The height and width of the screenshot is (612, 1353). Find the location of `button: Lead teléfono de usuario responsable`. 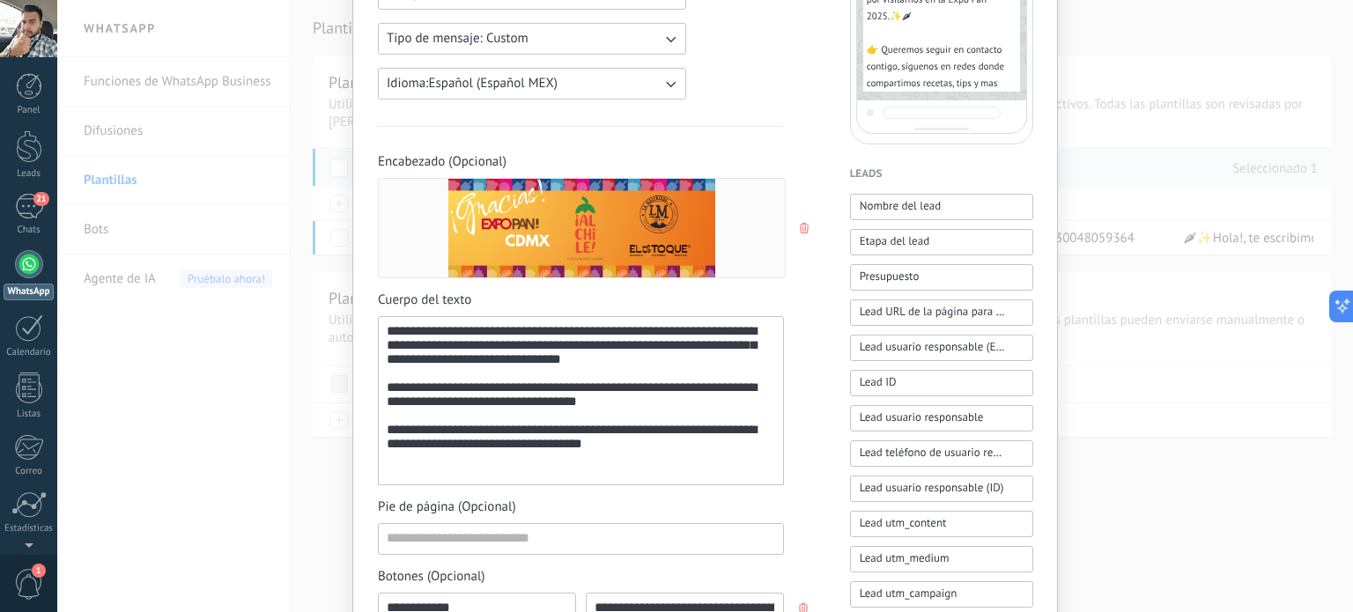

button: Lead teléfono de usuario responsable is located at coordinates (941, 454).